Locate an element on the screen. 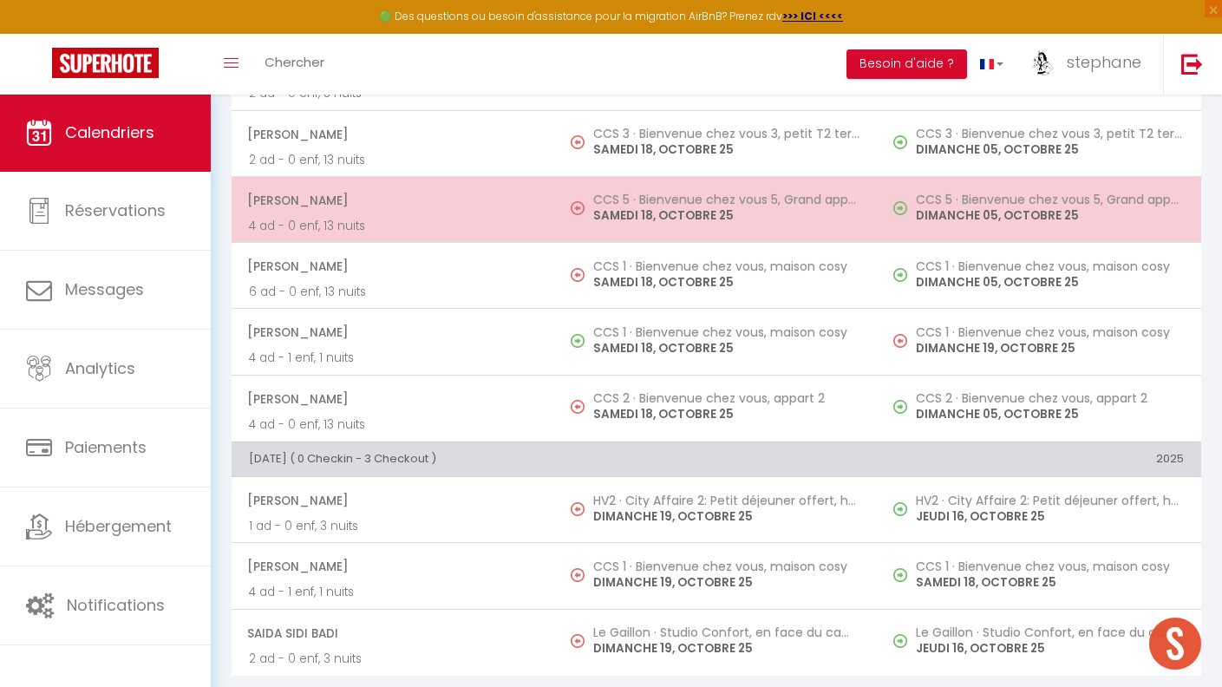 This screenshot has height=687, width=1222. a: >>> ICI <<<< is located at coordinates (812, 16).